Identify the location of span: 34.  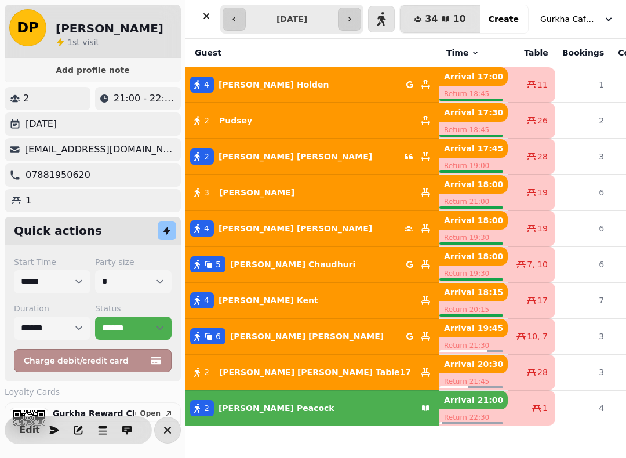
(431, 19).